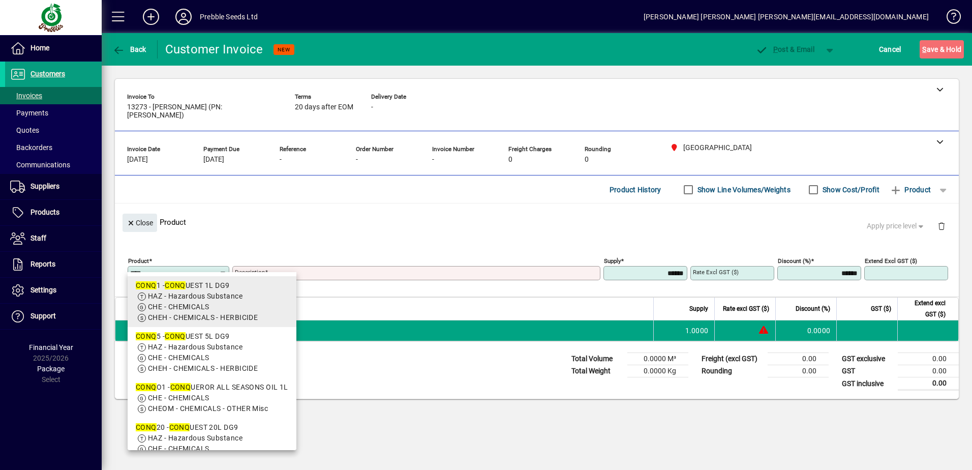 The height and width of the screenshot is (470, 972). Describe the element at coordinates (635, 190) in the screenshot. I see `button: Product History` at that location.